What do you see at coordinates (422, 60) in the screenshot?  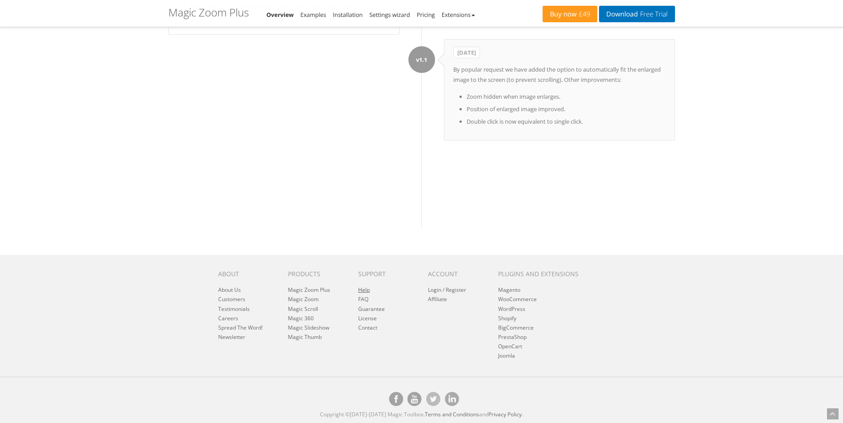 I see `div: v1.1` at bounding box center [422, 60].